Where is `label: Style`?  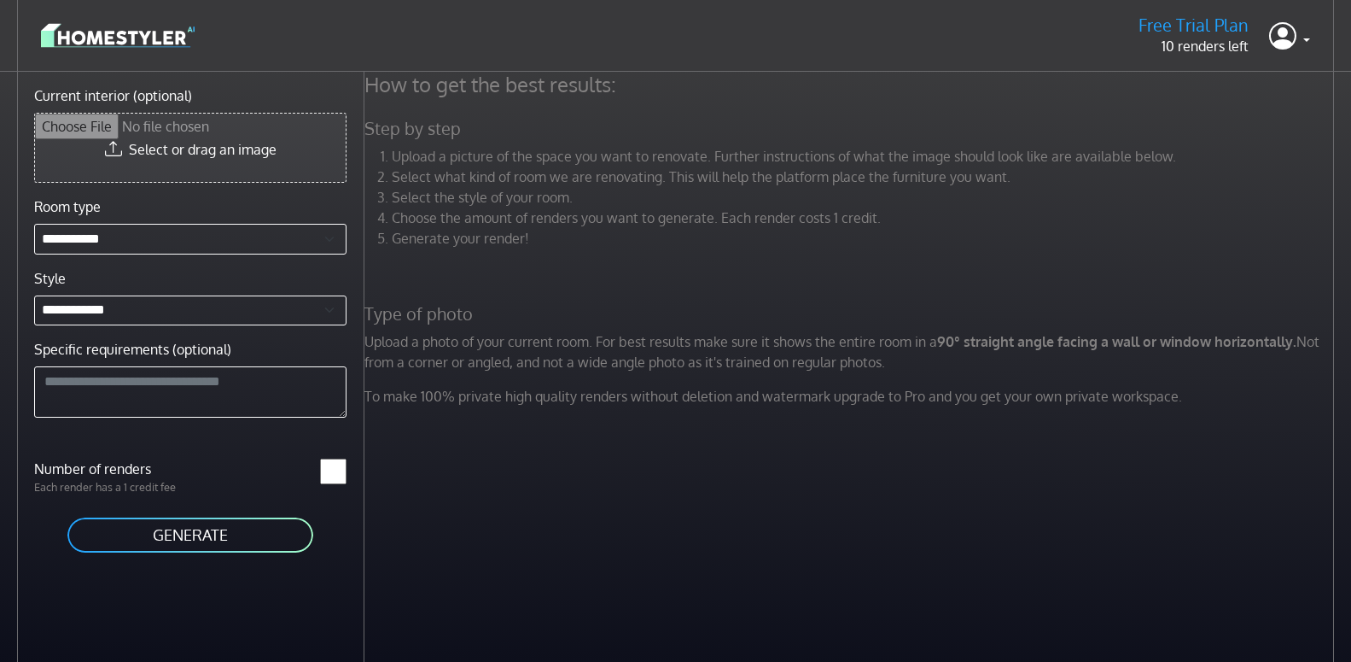
label: Style is located at coordinates (50, 278).